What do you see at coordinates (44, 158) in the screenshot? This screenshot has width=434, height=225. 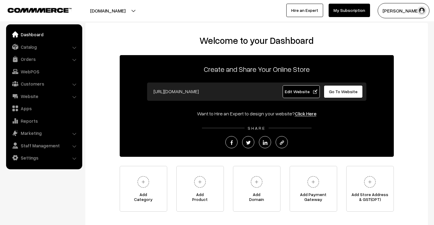 I see `a: Settings` at bounding box center [44, 158].